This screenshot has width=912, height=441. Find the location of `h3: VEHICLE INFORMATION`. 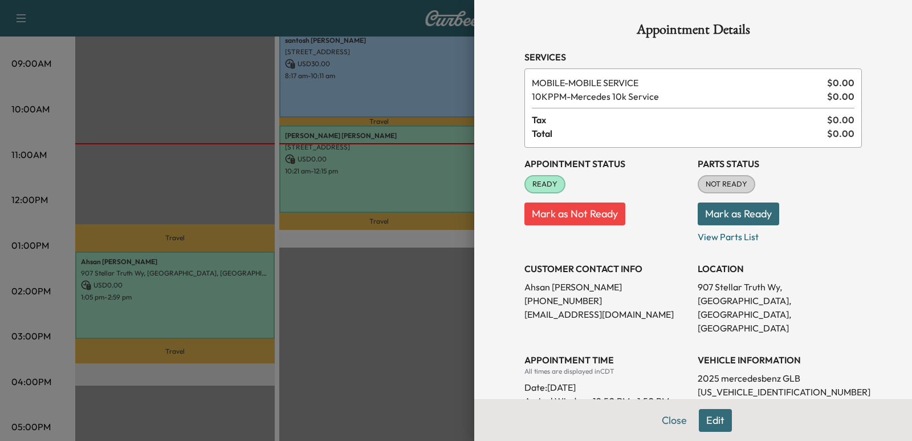

h3: VEHICLE INFORMATION is located at coordinates (780, 360).